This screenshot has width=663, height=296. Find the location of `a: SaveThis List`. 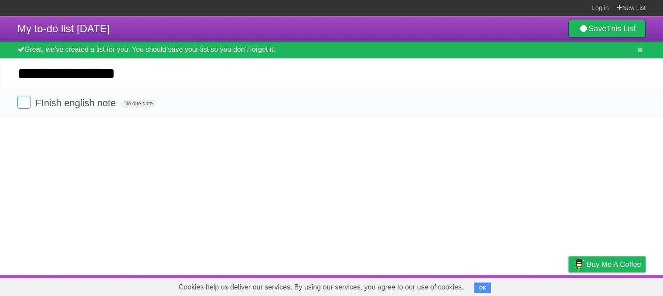

a: SaveThis List is located at coordinates (607, 29).